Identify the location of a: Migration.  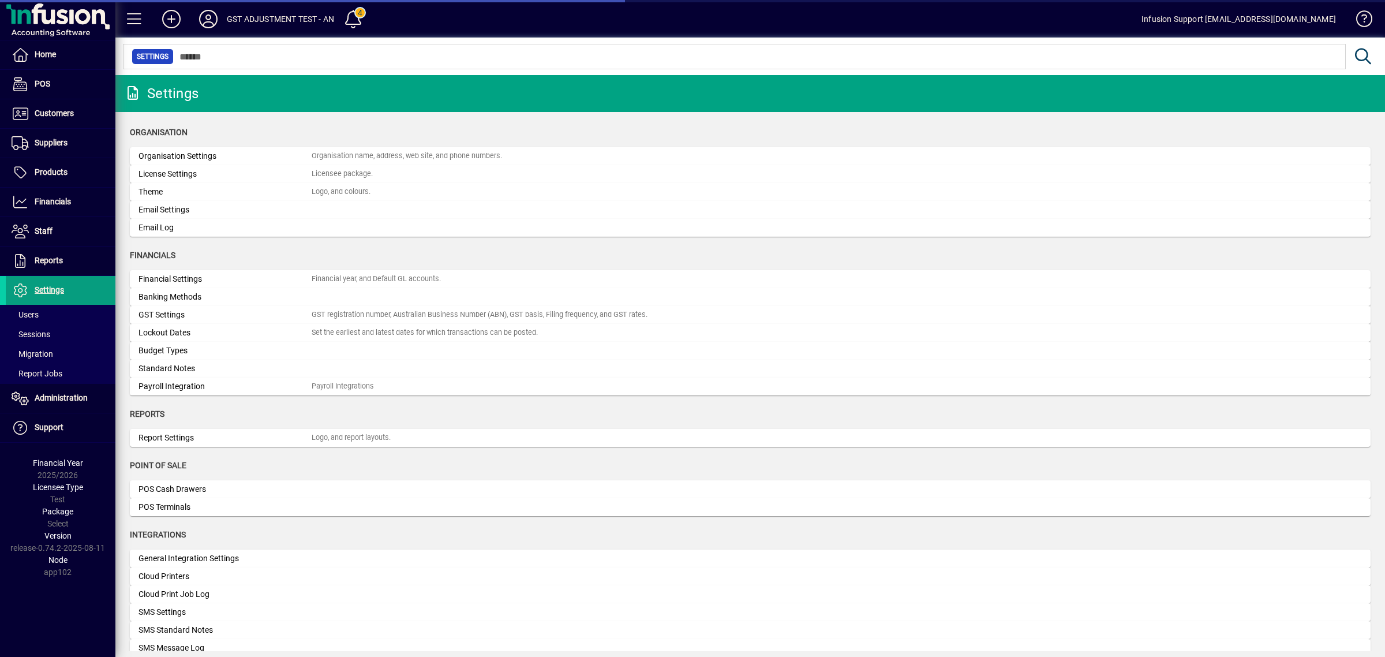
(61, 354).